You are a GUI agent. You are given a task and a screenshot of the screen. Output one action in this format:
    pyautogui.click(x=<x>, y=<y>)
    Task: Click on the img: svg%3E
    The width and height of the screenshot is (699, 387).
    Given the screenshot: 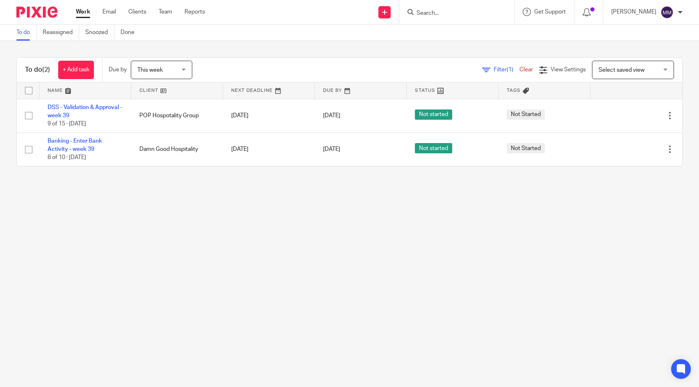 What is the action you would take?
    pyautogui.click(x=667, y=12)
    